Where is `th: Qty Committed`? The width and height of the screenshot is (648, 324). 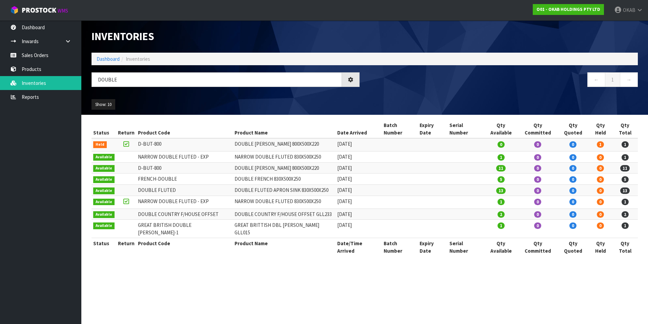 th: Qty Committed is located at coordinates (538, 129).